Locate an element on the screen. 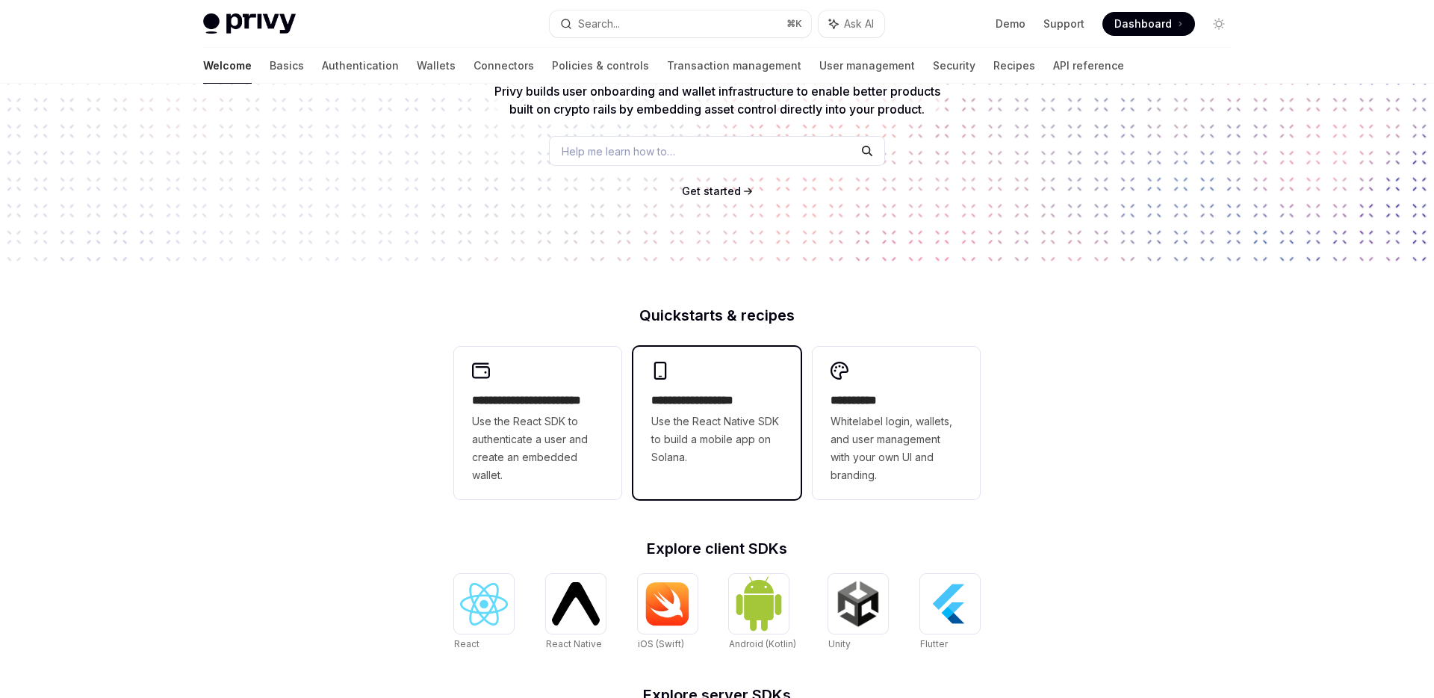 Image resolution: width=1434 pixels, height=698 pixels. img: Android (Kotlin) is located at coordinates (759, 603).